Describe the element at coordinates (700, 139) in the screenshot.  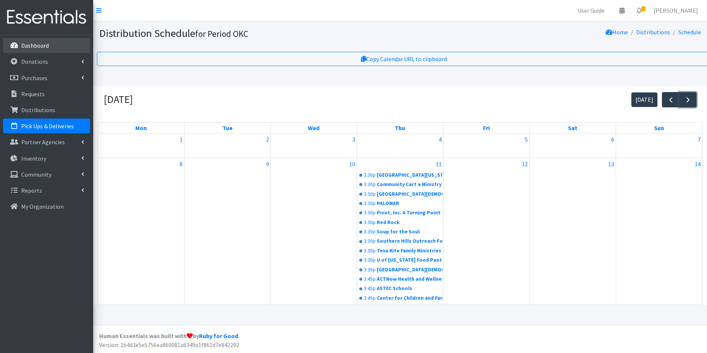
I see `a: September 7, 2025` at that location.